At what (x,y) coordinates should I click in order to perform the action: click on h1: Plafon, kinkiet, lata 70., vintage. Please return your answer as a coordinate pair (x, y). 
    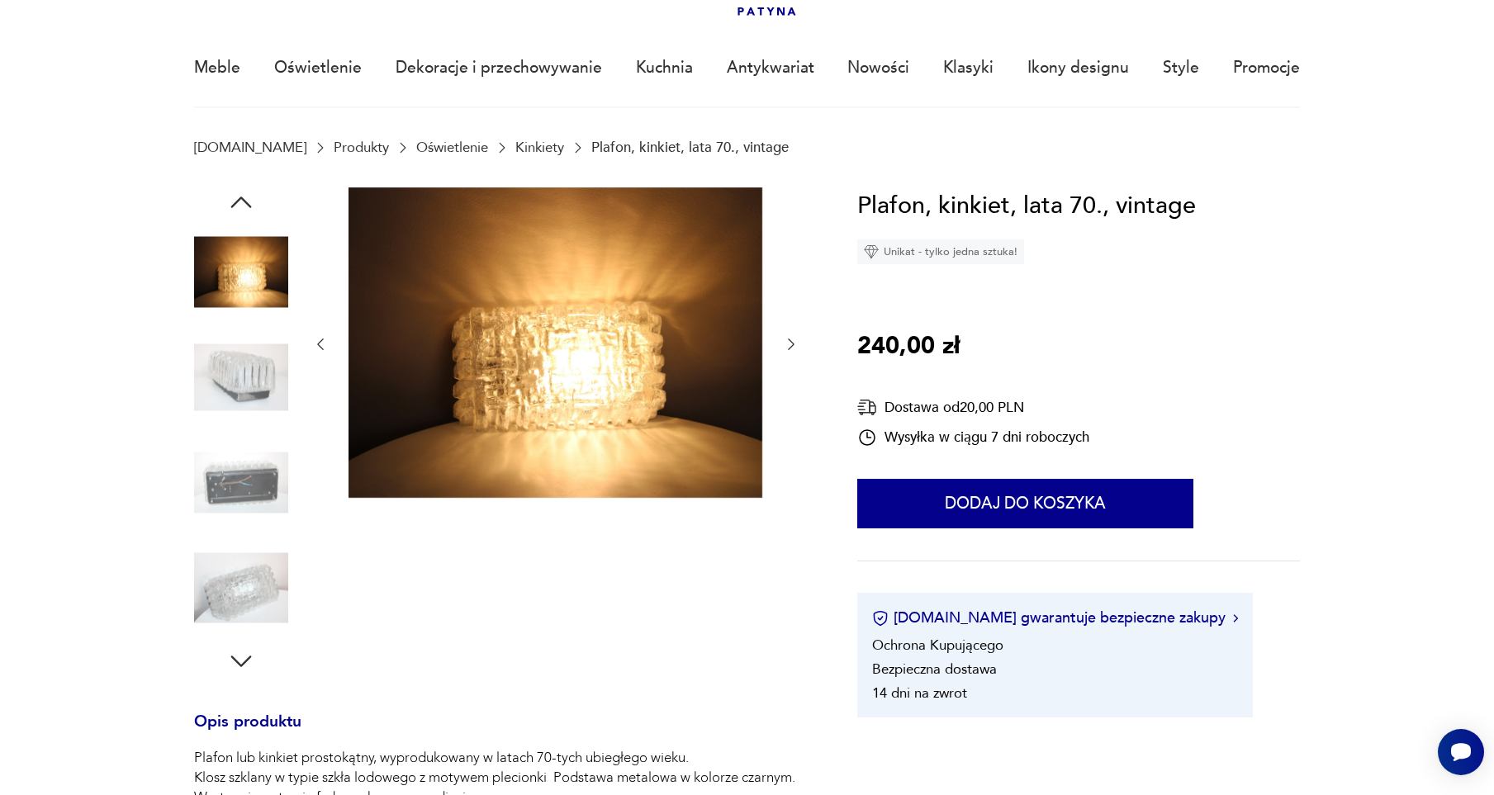
    Looking at the image, I should click on (1027, 206).